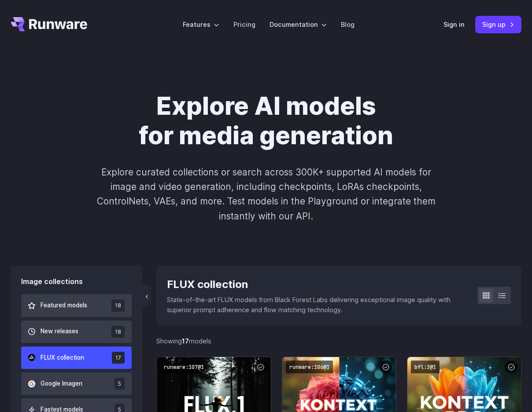 This screenshot has width=532, height=412. Describe the element at coordinates (244, 24) in the screenshot. I see `a: Pricing` at that location.